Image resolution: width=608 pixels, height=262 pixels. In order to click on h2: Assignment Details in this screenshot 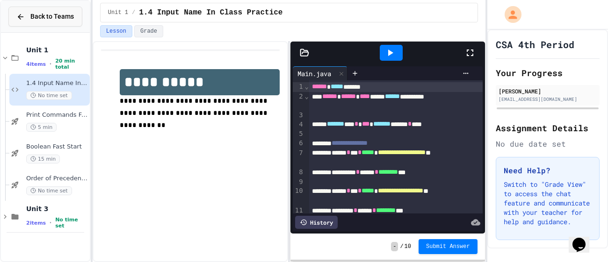, I will do `click(548, 128)`.